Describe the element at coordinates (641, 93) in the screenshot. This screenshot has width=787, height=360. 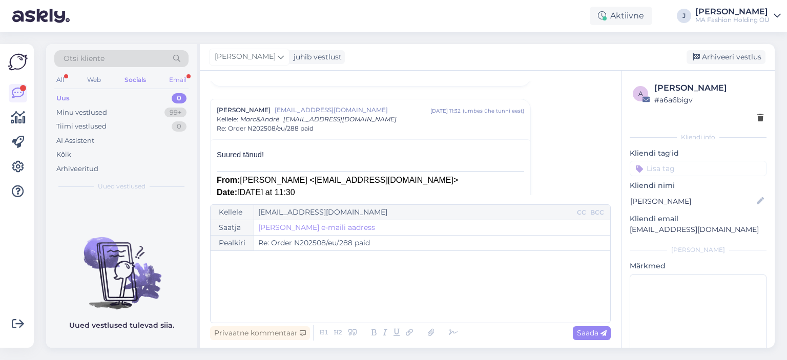
I see `span: a` at that location.